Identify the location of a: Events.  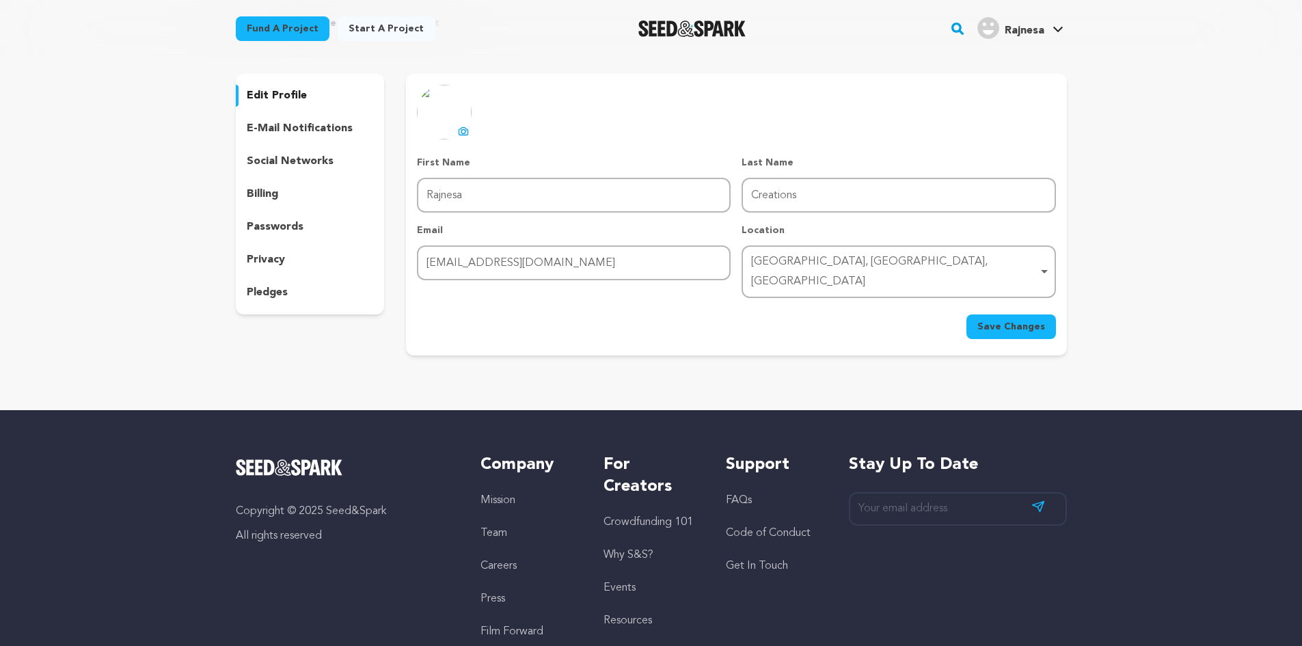
(619, 588).